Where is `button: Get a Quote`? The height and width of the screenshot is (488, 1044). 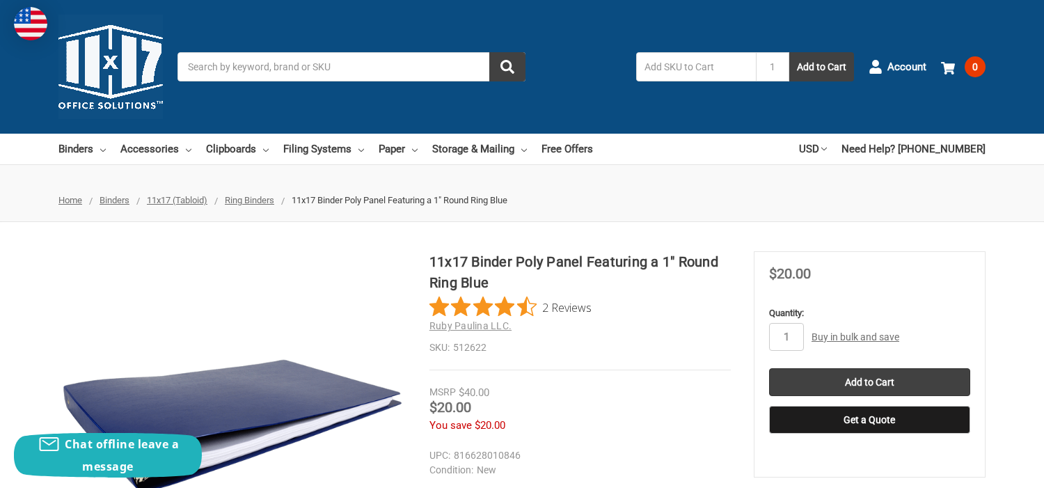
button: Get a Quote is located at coordinates (869, 420).